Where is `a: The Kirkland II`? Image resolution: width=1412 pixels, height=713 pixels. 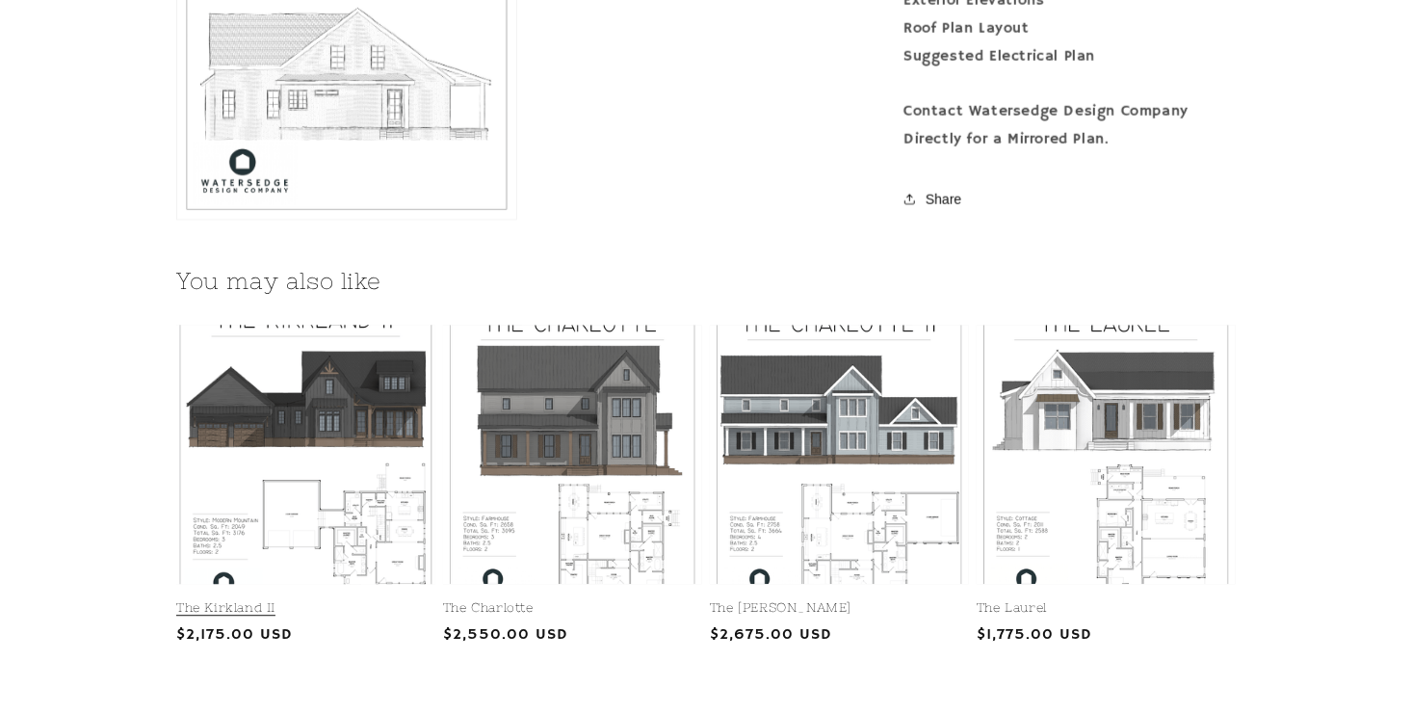 a: The Kirkland II is located at coordinates (305, 608).